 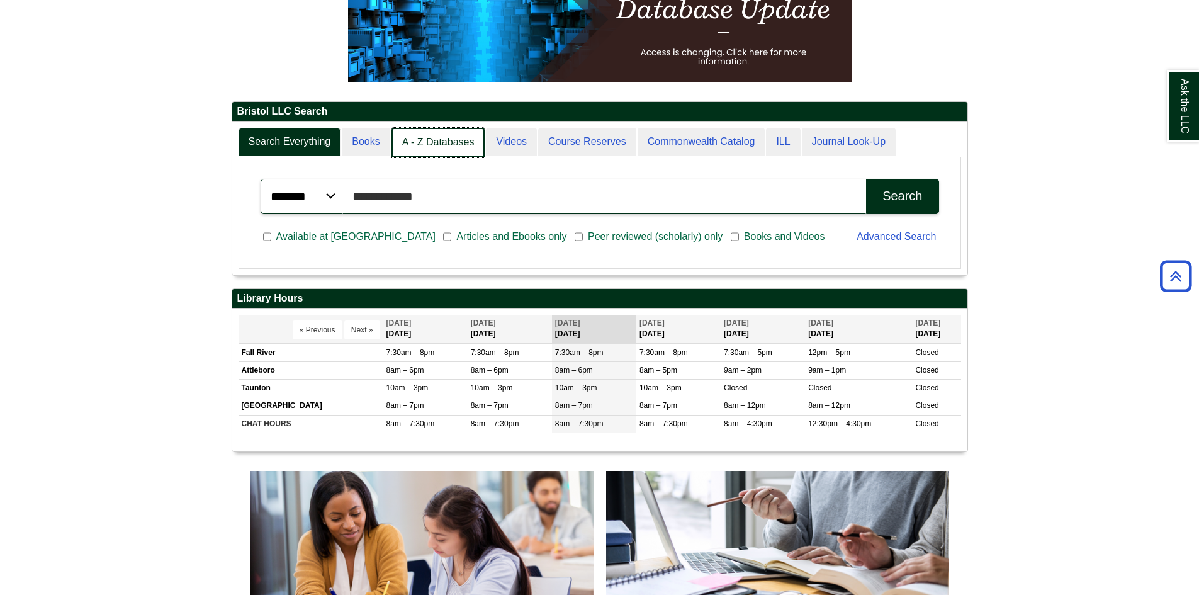 I want to click on button: « Previous, so click(x=317, y=330).